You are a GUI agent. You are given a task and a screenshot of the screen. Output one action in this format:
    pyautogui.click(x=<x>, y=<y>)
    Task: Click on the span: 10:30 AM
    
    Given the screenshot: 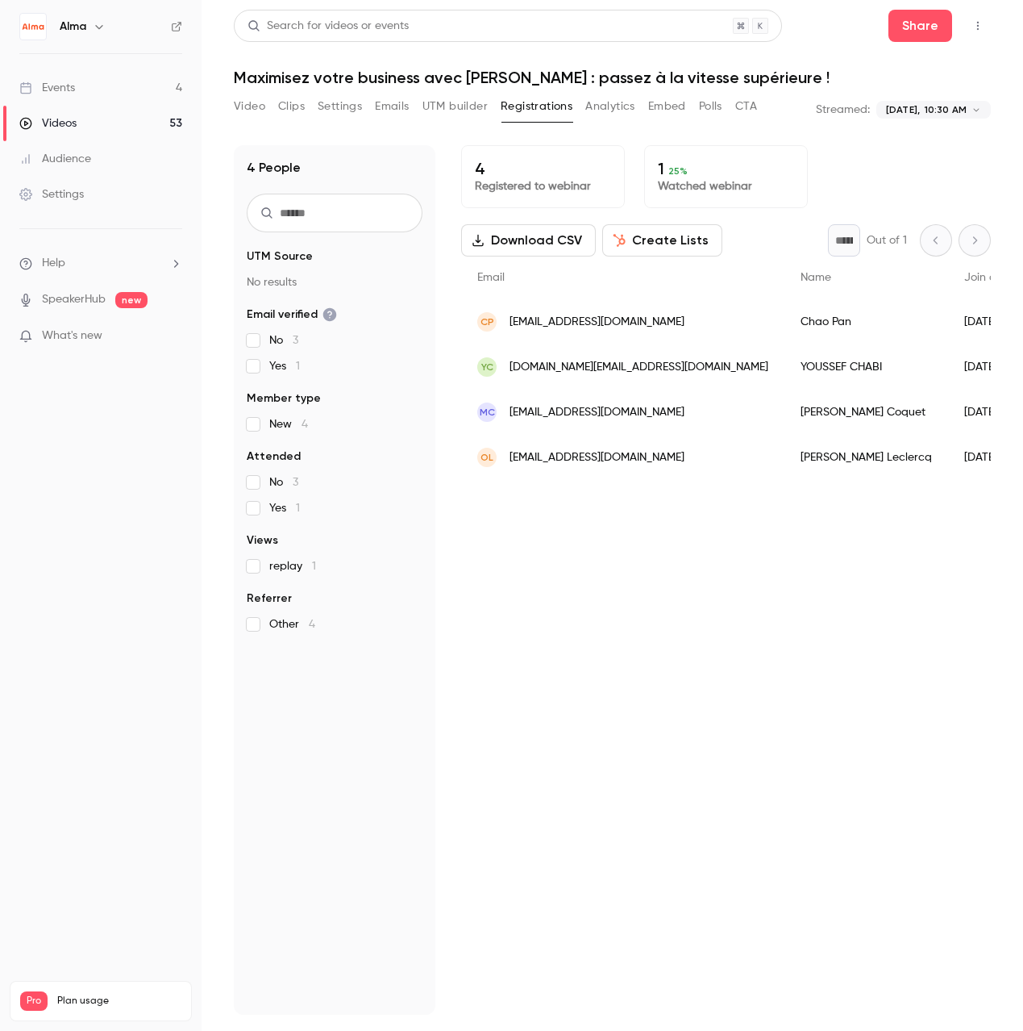 What is the action you would take?
    pyautogui.click(x=946, y=110)
    